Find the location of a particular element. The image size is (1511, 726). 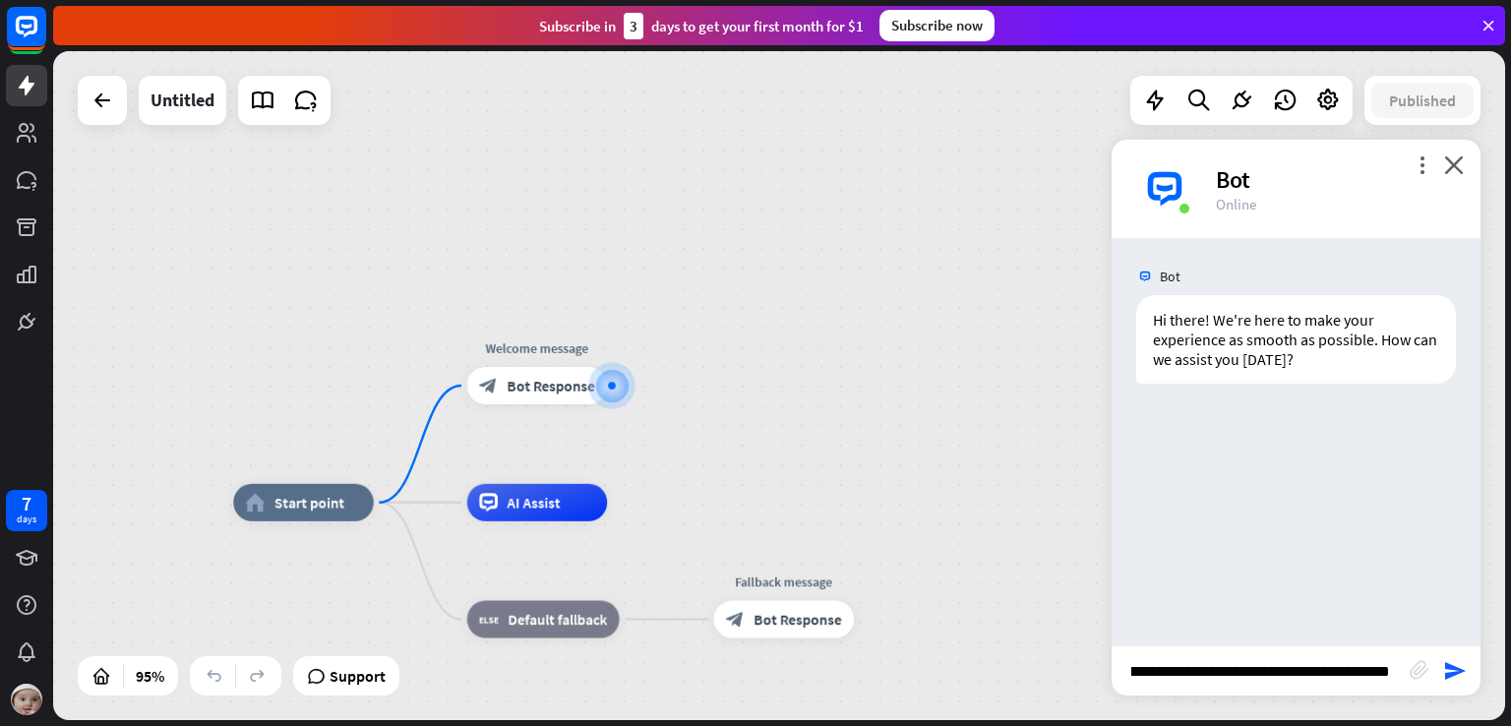

button: Published is located at coordinates (1423, 100).